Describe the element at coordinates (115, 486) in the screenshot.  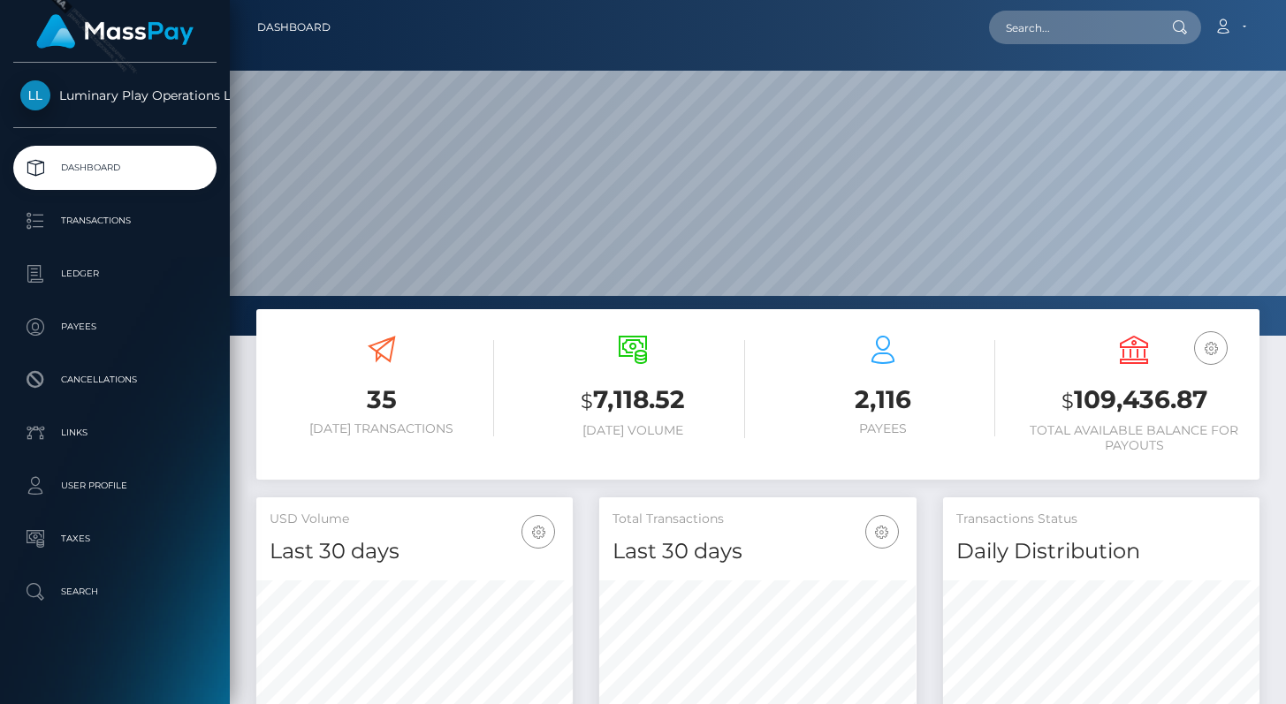
I see `p: User Profile` at that location.